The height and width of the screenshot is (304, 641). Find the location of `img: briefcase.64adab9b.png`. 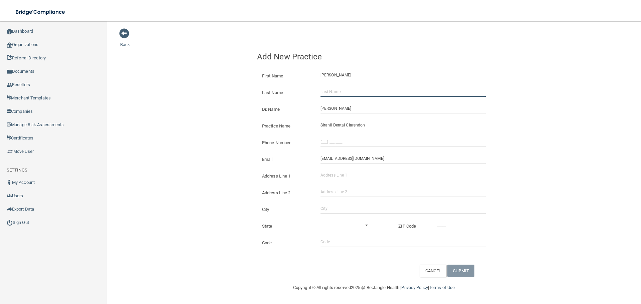

img: briefcase.64adab9b.png is located at coordinates (10, 152).